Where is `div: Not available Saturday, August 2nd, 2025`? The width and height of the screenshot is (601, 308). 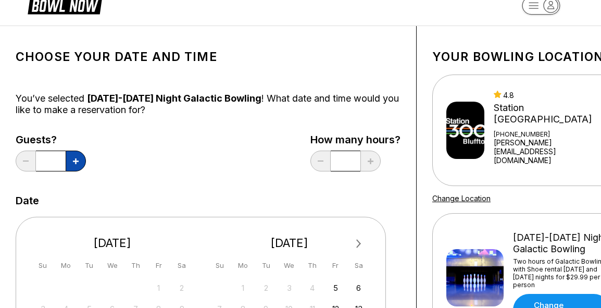
div: Not available Saturday, August 2nd, 2025 is located at coordinates (182, 287).